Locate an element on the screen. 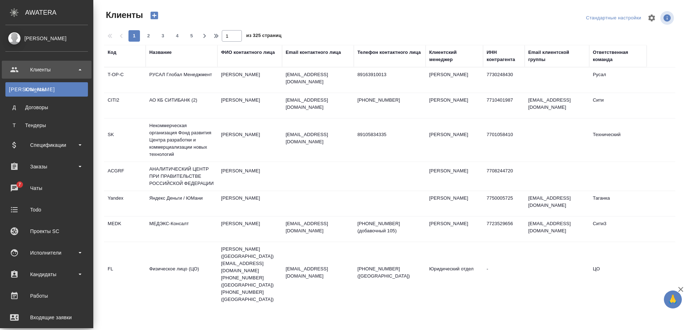 The image size is (689, 330). a: ТТендеры is located at coordinates (47, 125).